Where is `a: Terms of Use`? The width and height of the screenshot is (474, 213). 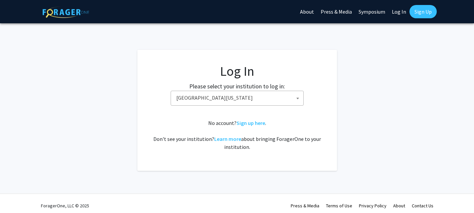 a: Terms of Use is located at coordinates (339, 206).